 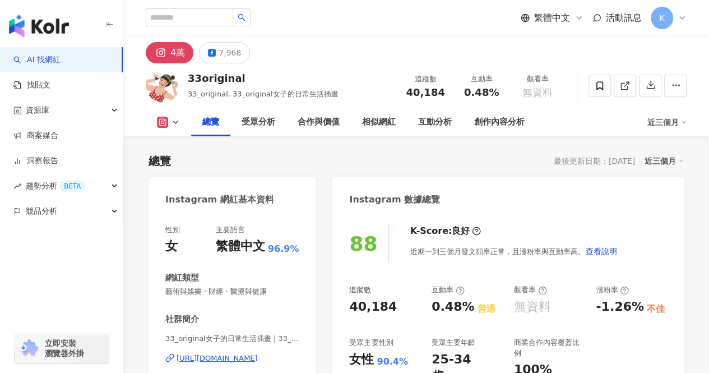 I want to click on div: 普通, so click(x=486, y=309).